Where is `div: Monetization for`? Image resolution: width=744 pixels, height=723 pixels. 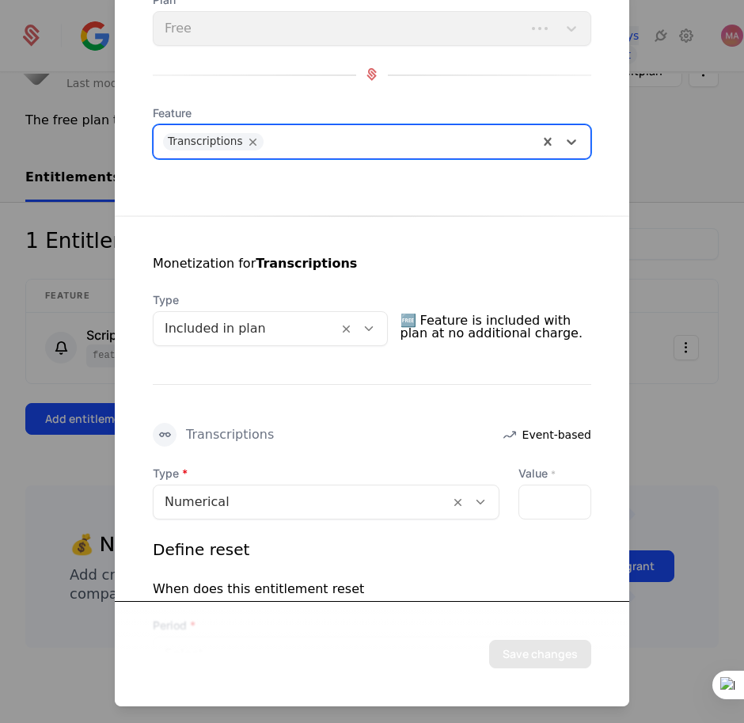
div: Monetization for is located at coordinates (255, 263).